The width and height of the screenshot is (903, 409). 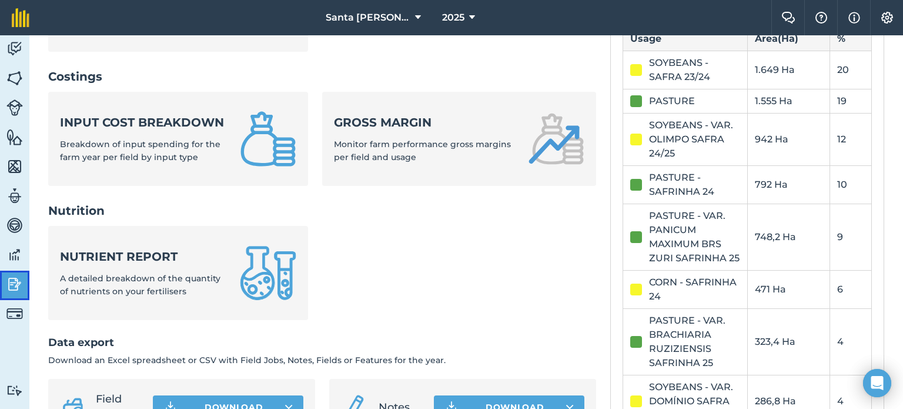 I want to click on td: 19, so click(x=851, y=101).